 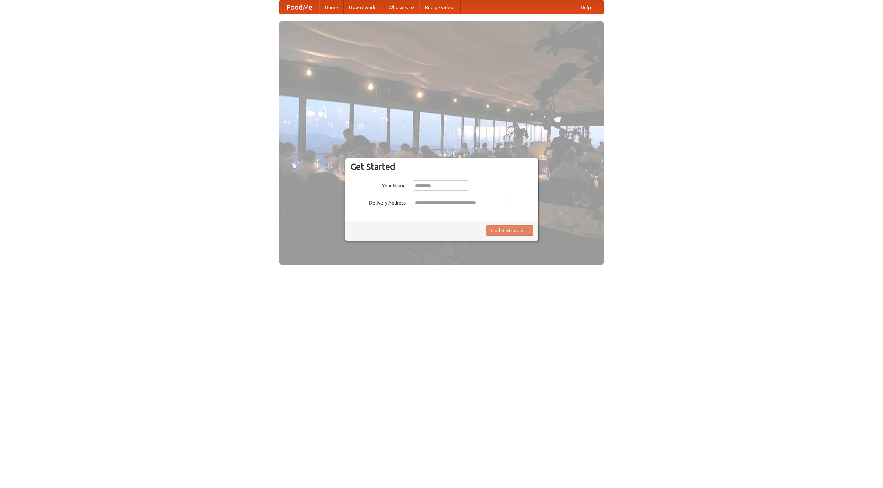 I want to click on label: Delivery Address, so click(x=378, y=202).